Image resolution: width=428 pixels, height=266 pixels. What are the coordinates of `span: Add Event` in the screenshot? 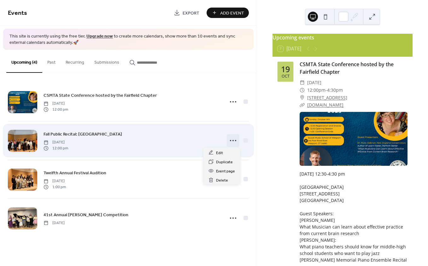 It's located at (232, 13).